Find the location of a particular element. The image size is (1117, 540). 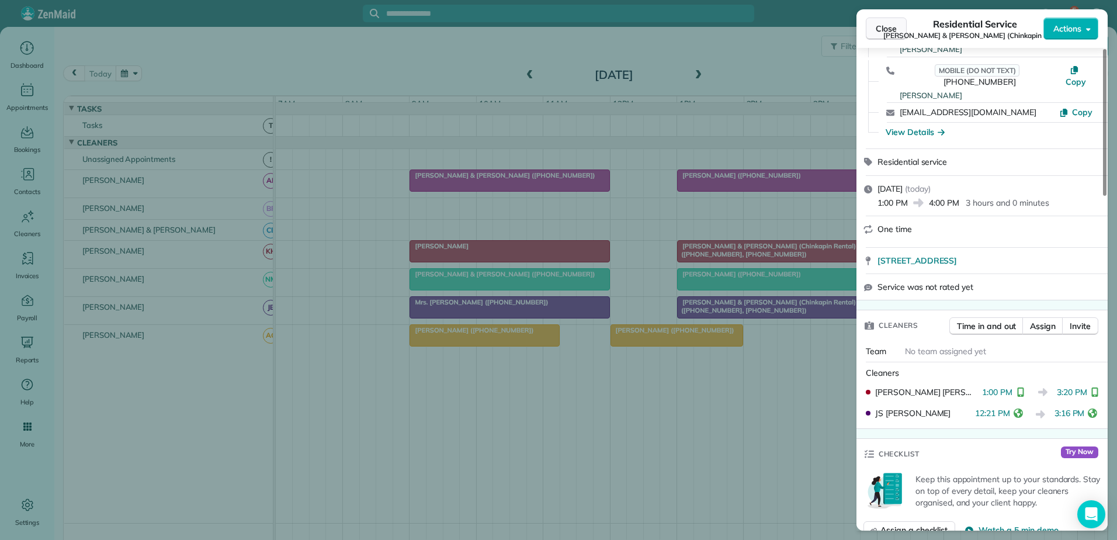

span: Checklist is located at coordinates (899, 454).